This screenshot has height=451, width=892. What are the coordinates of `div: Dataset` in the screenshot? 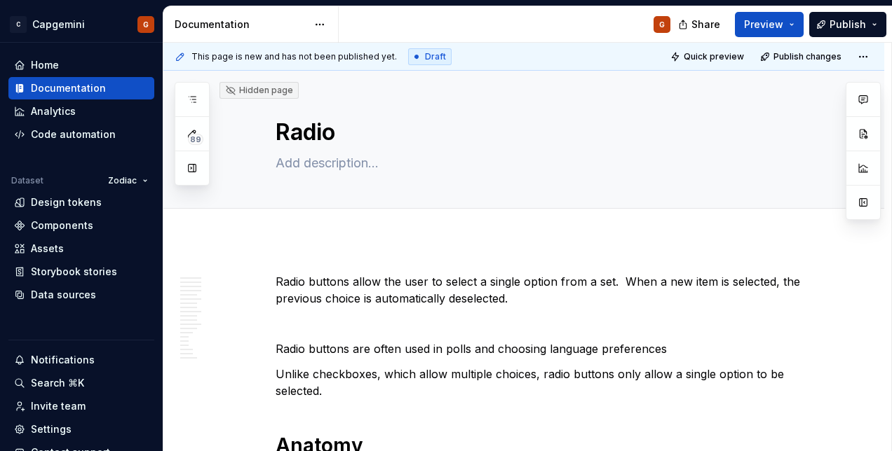 It's located at (27, 181).